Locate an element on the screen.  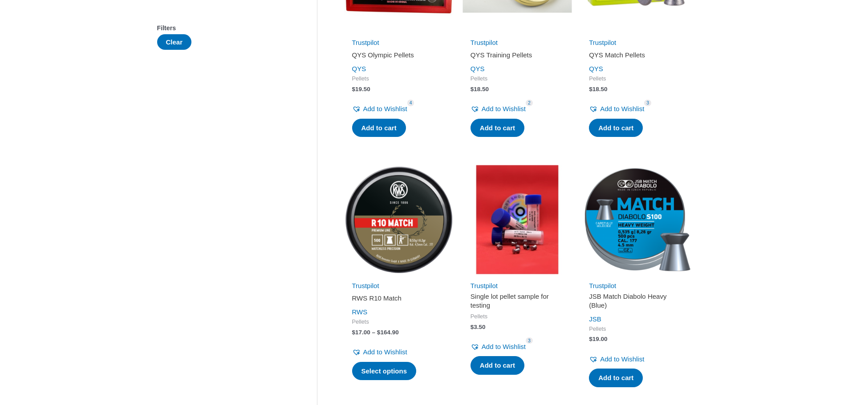
bdi: 19.00 is located at coordinates (598, 339).